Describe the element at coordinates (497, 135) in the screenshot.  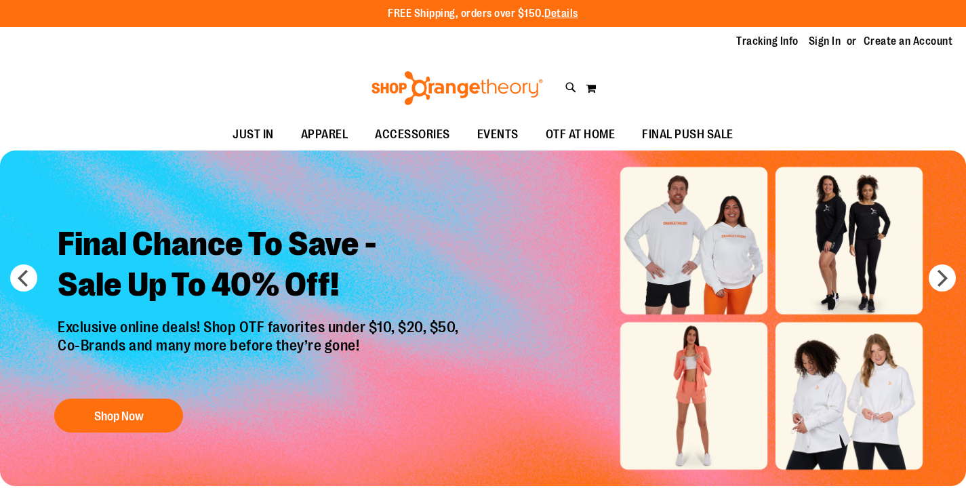
I see `a: EVENTS` at that location.